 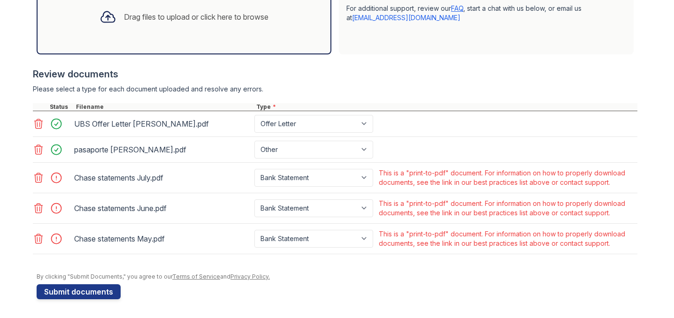 I want to click on a: Terms of Service, so click(x=196, y=277).